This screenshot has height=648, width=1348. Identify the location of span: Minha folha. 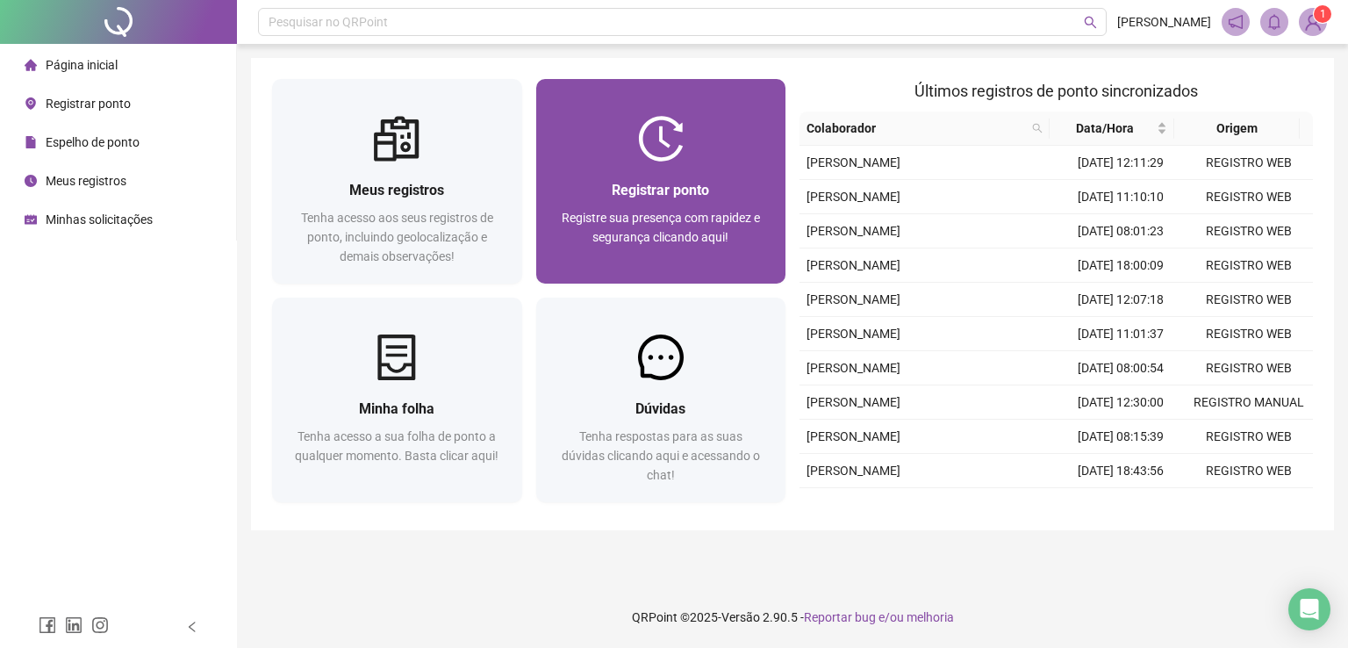
(397, 408).